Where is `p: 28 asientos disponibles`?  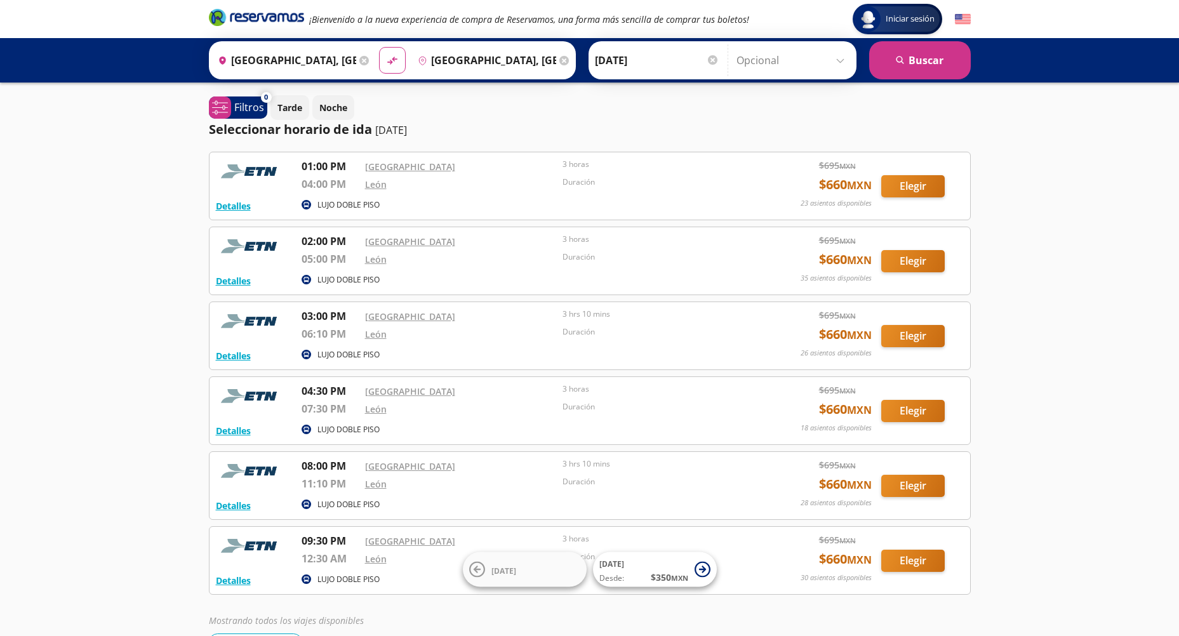
p: 28 asientos disponibles is located at coordinates (836, 503).